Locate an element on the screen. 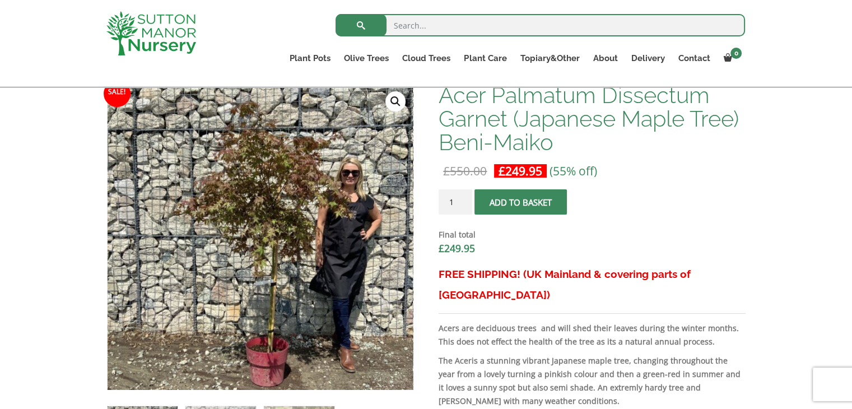  input: Search... is located at coordinates (540, 25).